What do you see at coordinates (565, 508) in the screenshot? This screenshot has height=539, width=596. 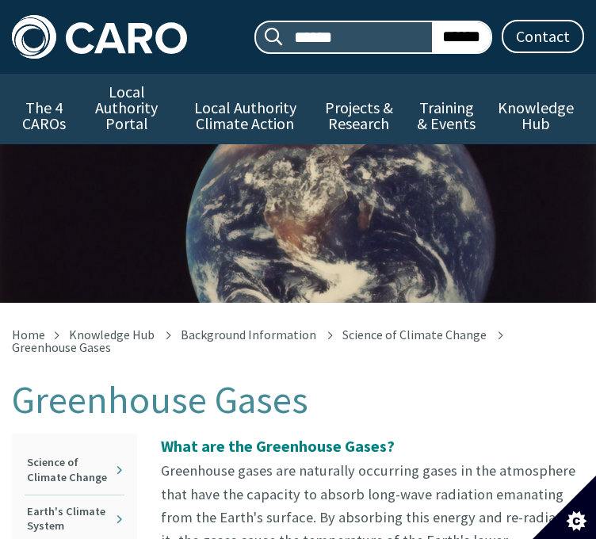 I see `button: Set cookie preferences` at bounding box center [565, 508].